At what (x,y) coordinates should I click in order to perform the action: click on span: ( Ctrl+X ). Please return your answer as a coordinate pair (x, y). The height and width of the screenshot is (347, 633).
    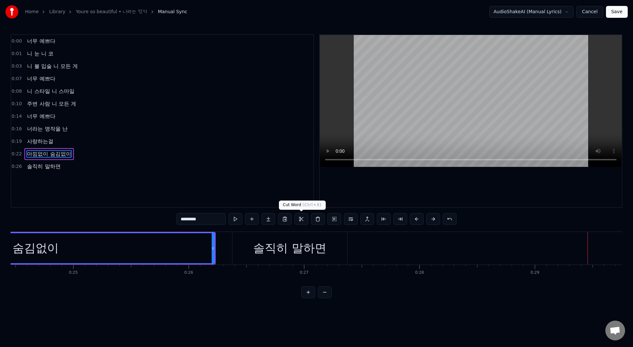
    Looking at the image, I should click on (312, 205).